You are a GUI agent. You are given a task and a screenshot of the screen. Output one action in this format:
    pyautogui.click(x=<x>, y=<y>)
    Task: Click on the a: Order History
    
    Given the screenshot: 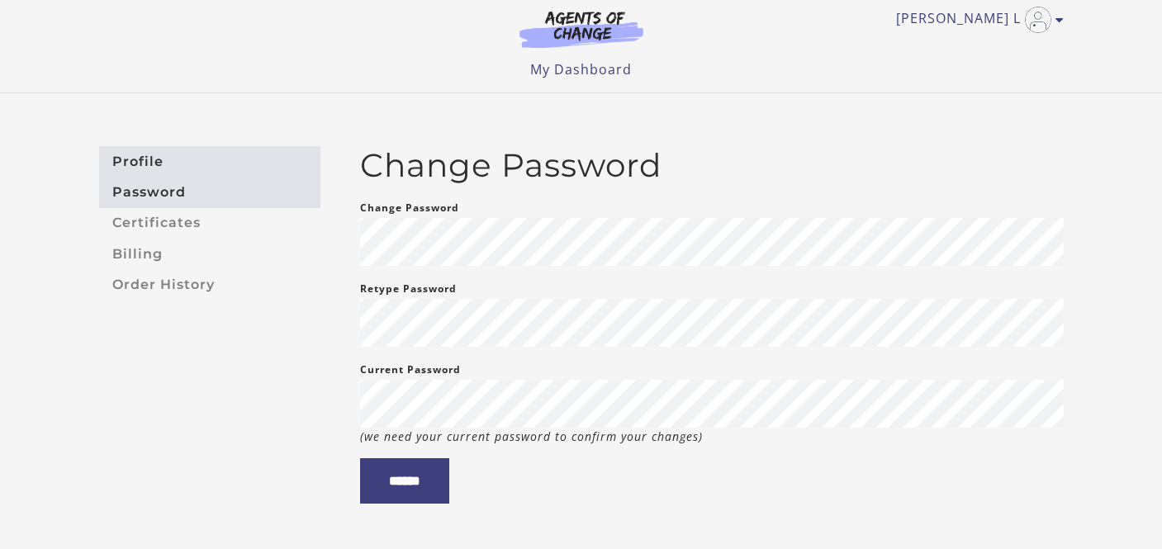 What is the action you would take?
    pyautogui.click(x=210, y=284)
    